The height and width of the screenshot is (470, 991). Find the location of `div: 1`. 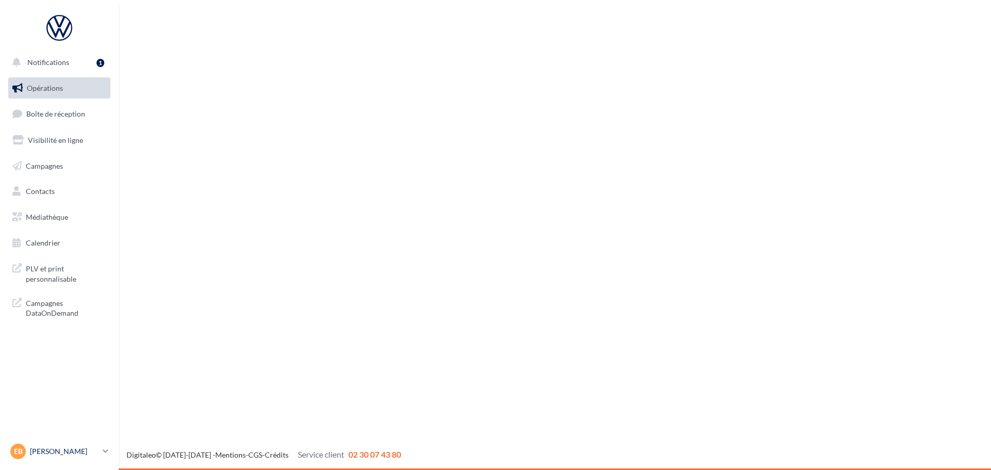

div: 1 is located at coordinates (100, 63).